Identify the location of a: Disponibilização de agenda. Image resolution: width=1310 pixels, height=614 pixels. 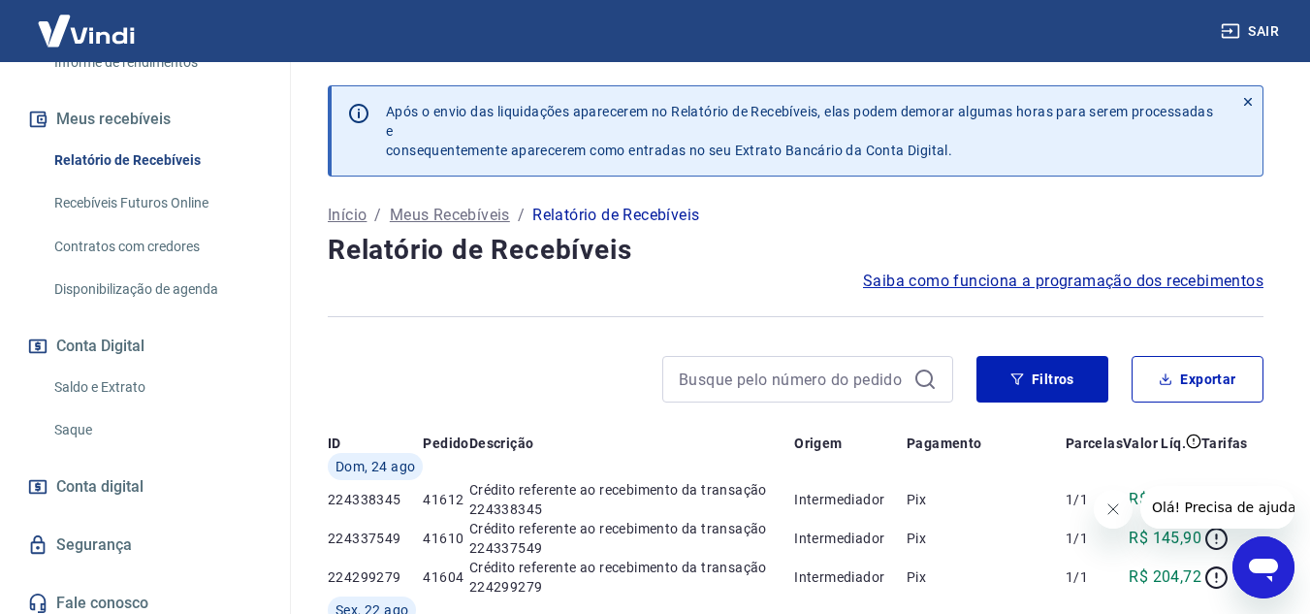
(156, 289).